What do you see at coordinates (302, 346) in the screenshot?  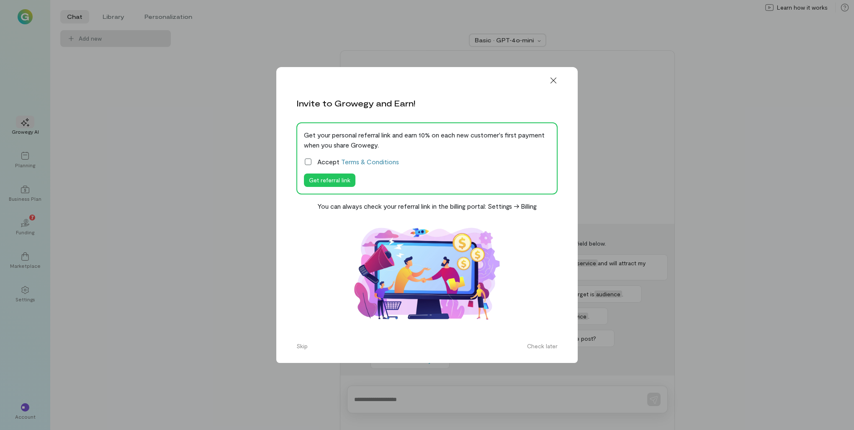 I see `button: Skip` at bounding box center [302, 346].